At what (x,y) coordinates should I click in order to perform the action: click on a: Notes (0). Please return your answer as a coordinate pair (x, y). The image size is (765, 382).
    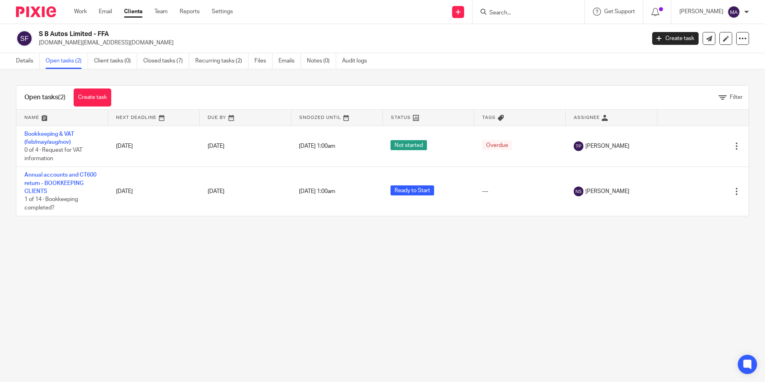
    Looking at the image, I should click on (321, 61).